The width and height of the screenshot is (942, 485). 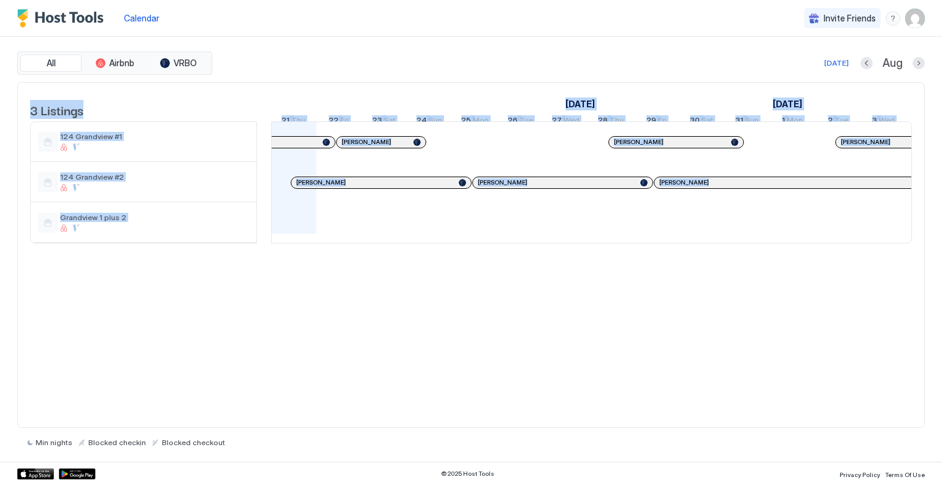 What do you see at coordinates (831, 121) in the screenshot?
I see `span: 2` at bounding box center [831, 121].